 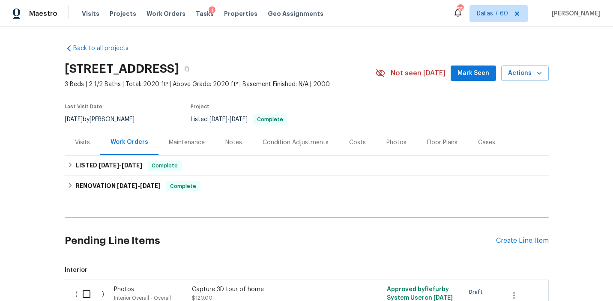 I want to click on h6: LISTED, so click(x=109, y=166).